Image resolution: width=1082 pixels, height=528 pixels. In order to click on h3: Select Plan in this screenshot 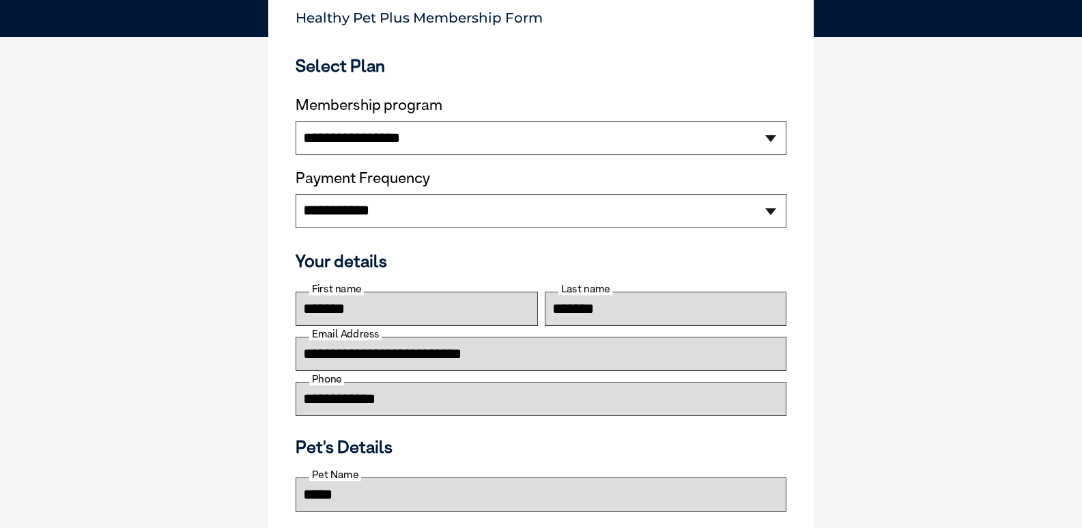, I will do `click(541, 66)`.